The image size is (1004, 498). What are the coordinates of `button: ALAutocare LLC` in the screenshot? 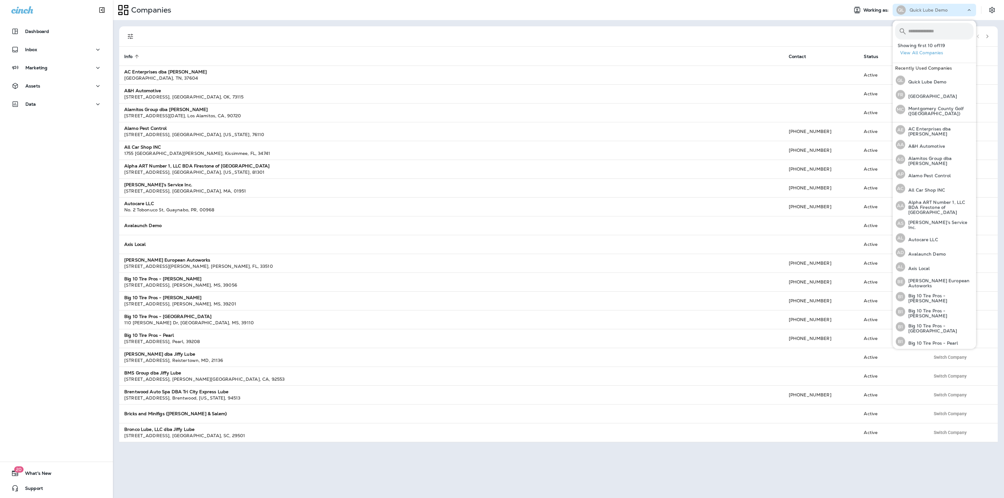 It's located at (934, 238).